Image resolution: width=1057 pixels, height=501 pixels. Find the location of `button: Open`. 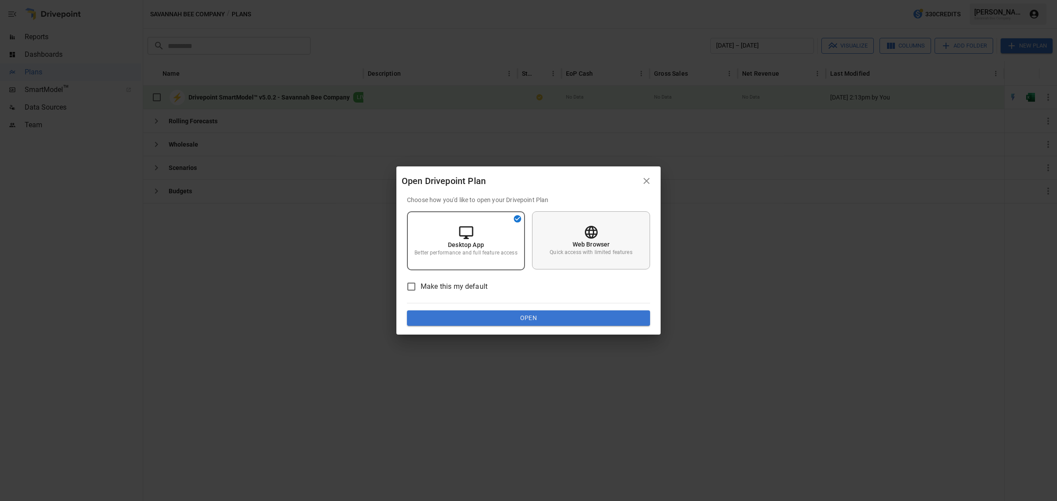

button: Open is located at coordinates (529, 318).